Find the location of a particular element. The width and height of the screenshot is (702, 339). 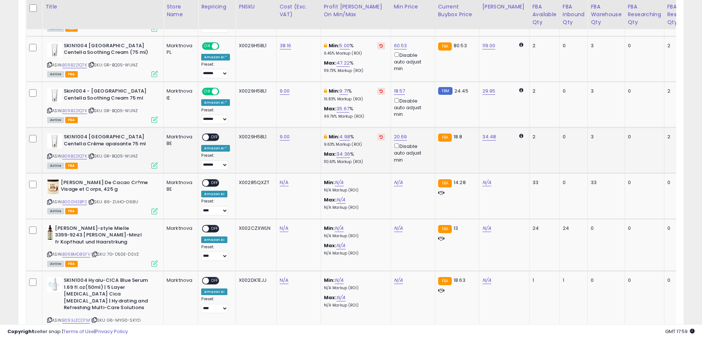

span: 24.45 is located at coordinates (461, 91).